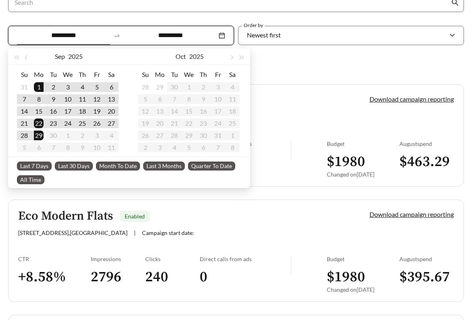 The height and width of the screenshot is (320, 472). What do you see at coordinates (24, 99) in the screenshot?
I see `div: 7` at bounding box center [24, 99].